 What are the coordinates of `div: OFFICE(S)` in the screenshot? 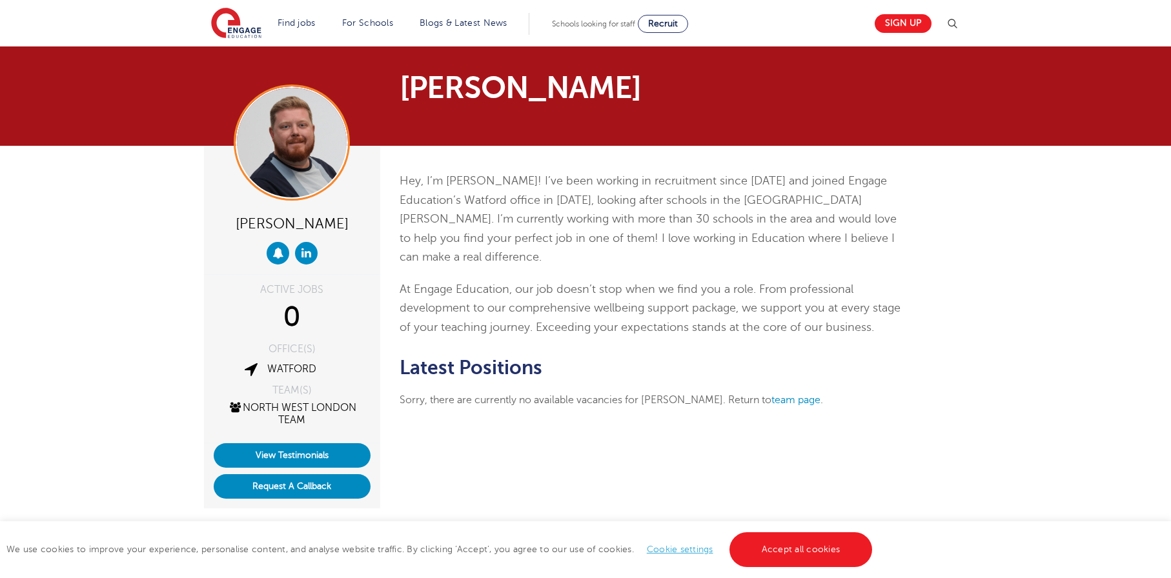 It's located at (292, 349).